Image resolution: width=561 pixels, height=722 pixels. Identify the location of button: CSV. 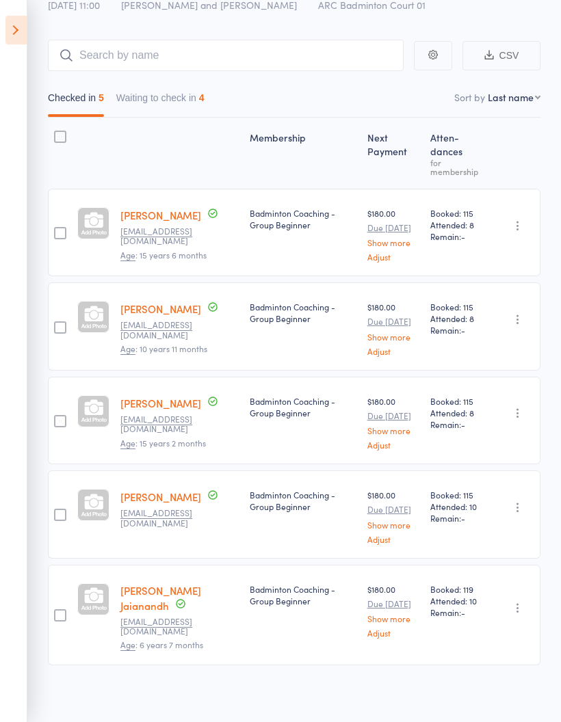
(501, 55).